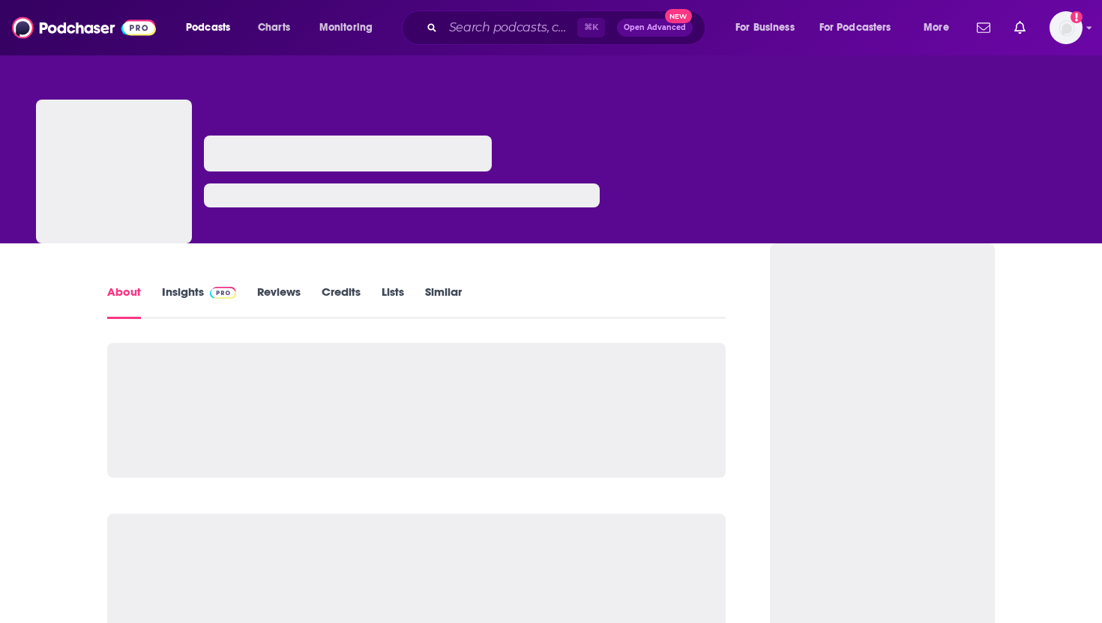 This screenshot has width=1102, height=623. Describe the element at coordinates (567, 28) in the screenshot. I see `div: Search podcasts, credits, & more...` at that location.